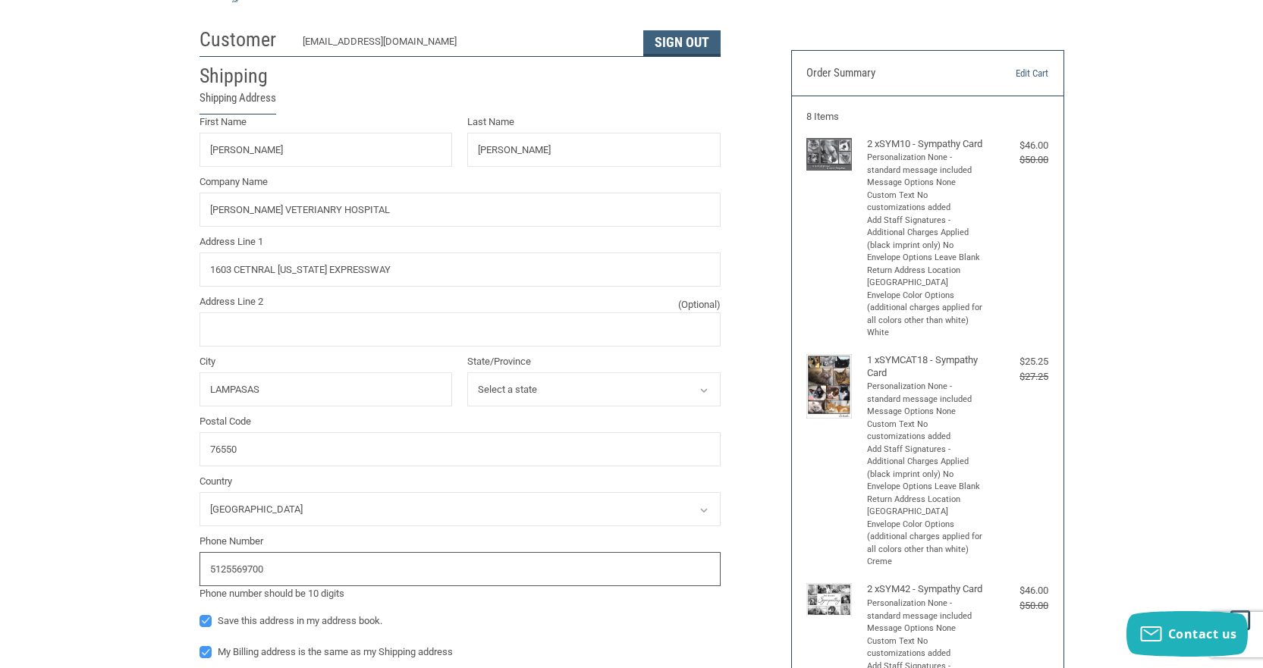 This screenshot has height=668, width=1263. I want to click on label: Phone Number, so click(460, 542).